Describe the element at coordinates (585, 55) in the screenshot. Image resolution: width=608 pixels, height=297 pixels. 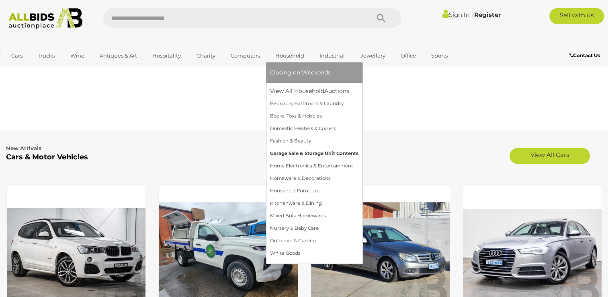
I see `a: Contact Us` at that location.